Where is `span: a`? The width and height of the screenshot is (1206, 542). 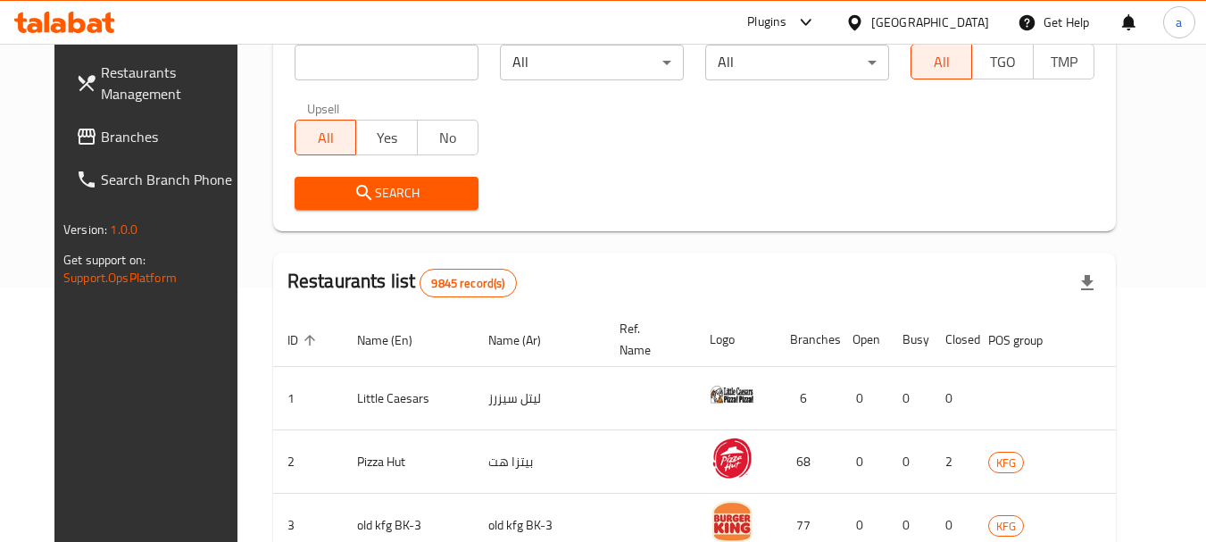 span: a is located at coordinates (1179, 22).